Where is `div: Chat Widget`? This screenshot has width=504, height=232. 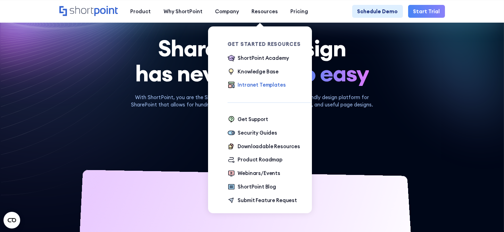 div: Chat Widget is located at coordinates (441, 191).